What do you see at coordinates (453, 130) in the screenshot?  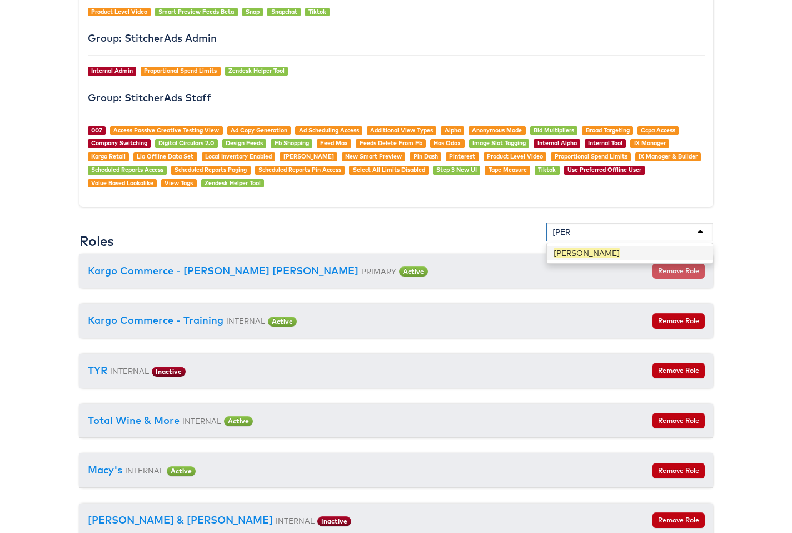 I see `a: Alpha` at bounding box center [453, 130].